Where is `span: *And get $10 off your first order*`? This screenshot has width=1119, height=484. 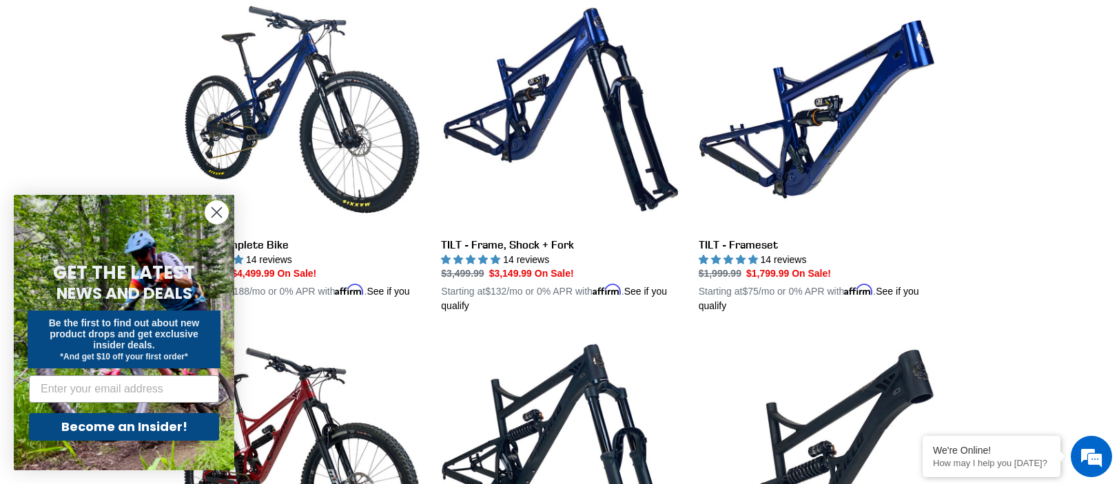
span: *And get $10 off your first order* is located at coordinates (123, 357).